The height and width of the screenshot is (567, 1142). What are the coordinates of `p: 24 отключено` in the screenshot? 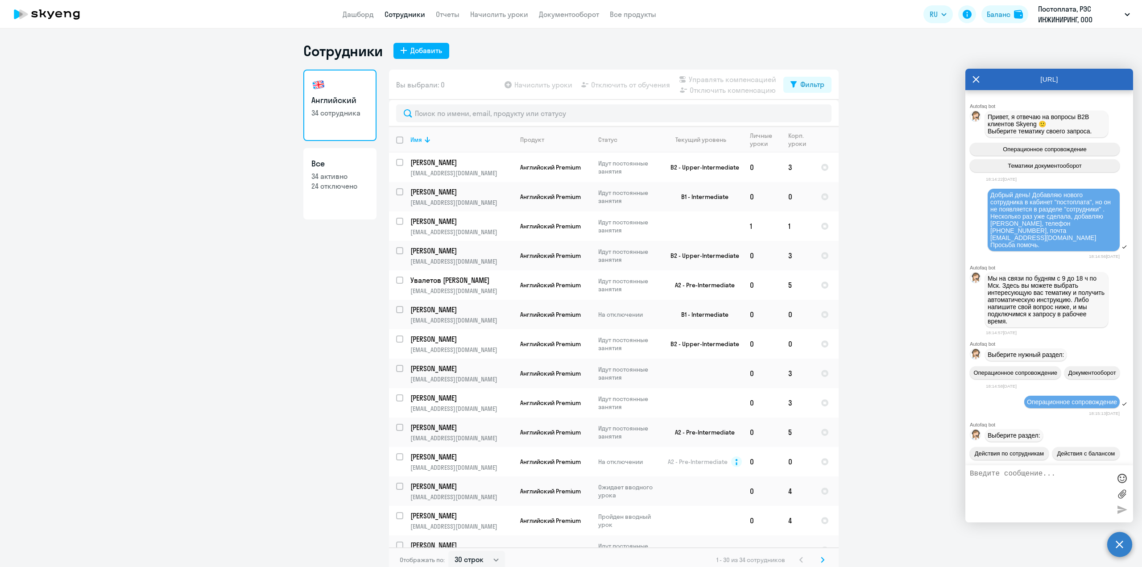 It's located at (340, 186).